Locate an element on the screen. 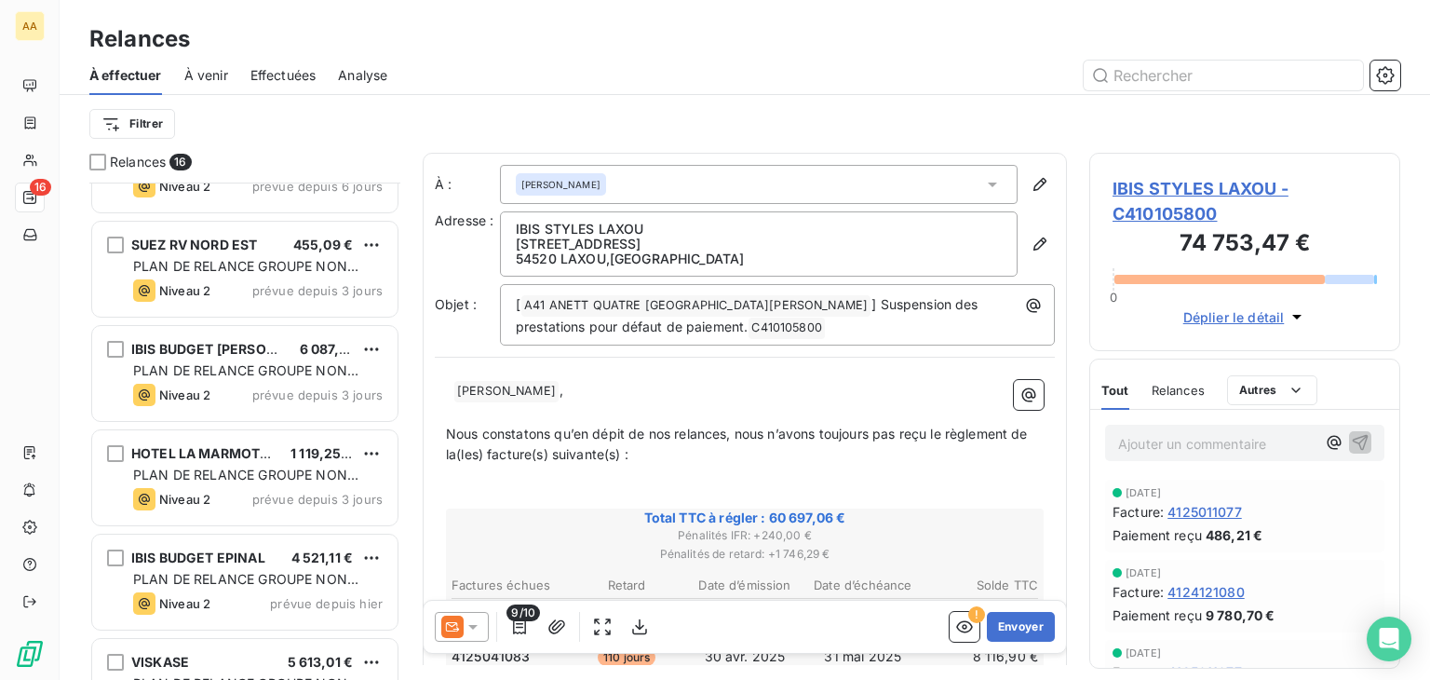  span: Effectuées is located at coordinates (283, 75).